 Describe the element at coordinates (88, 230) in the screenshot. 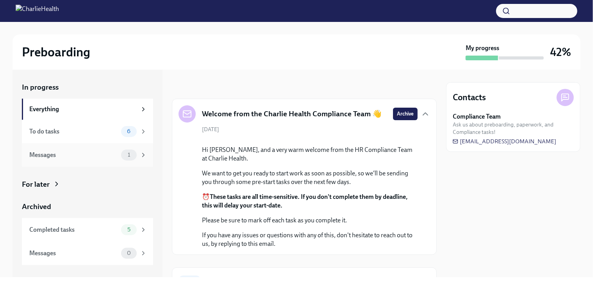

I see `a: Completed tasks5` at that location.